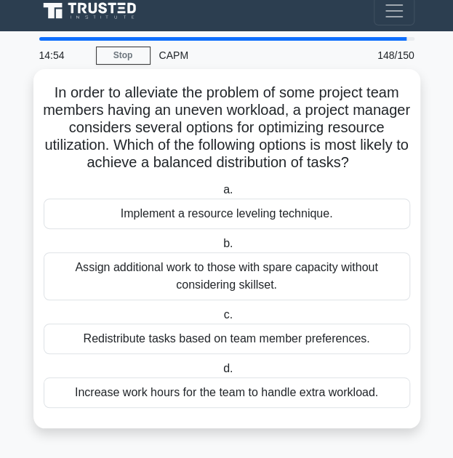  What do you see at coordinates (227, 214) in the screenshot?
I see `div: Implement a resource leveling technique.` at bounding box center [227, 214].